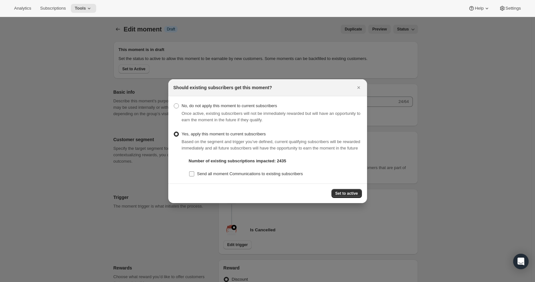  Describe the element at coordinates (53, 8) in the screenshot. I see `button: Subscriptions` at that location.